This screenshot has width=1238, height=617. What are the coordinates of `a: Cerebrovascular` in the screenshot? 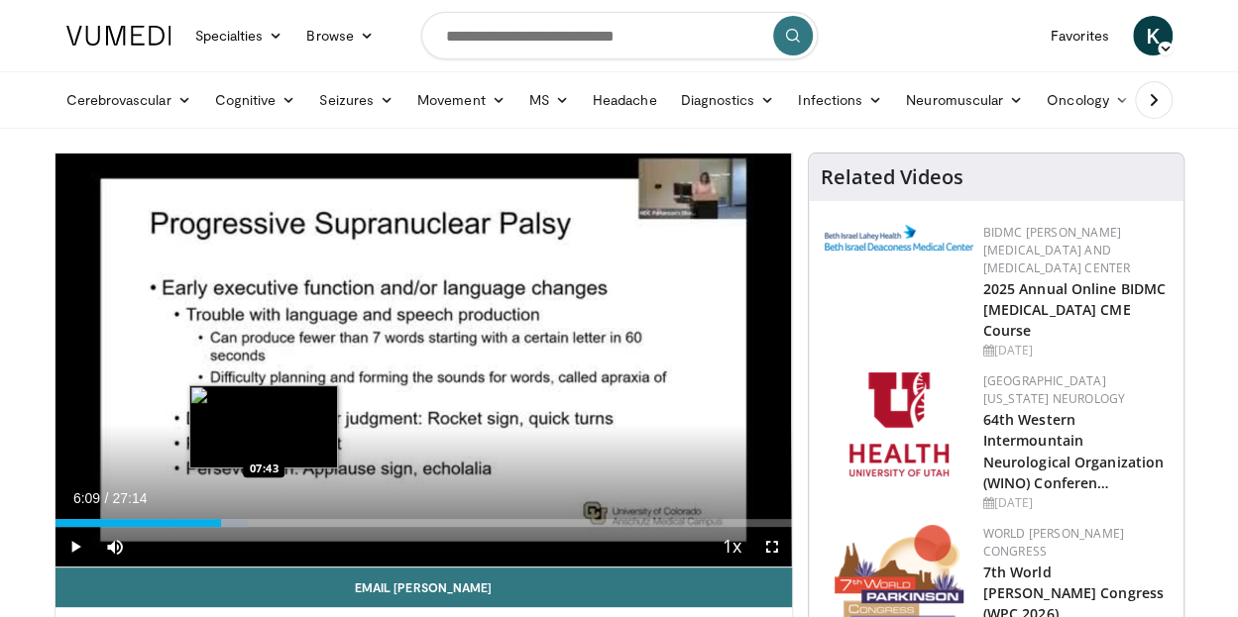 It's located at (129, 100).